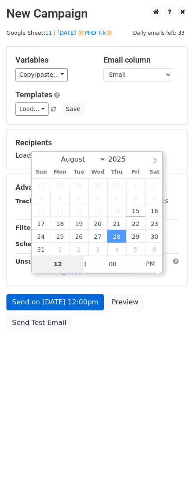 The image size is (194, 478). Describe the element at coordinates (117, 198) in the screenshot. I see `span: August 7, 2025` at that location.